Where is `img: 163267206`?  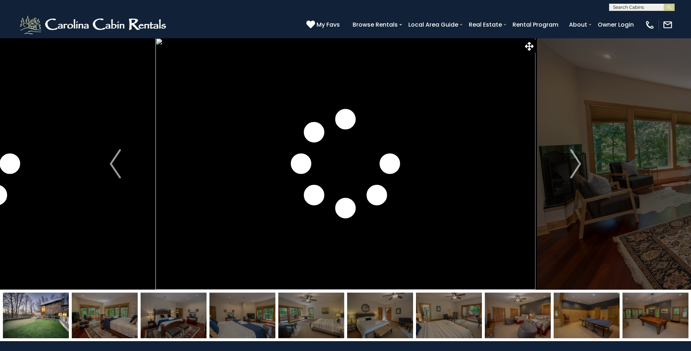
img: 163267206 is located at coordinates (36, 315).